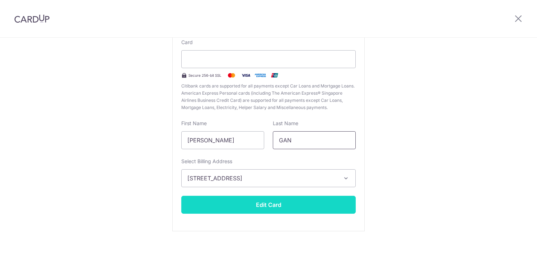 This screenshot has height=265, width=537. Describe the element at coordinates (187, 42) in the screenshot. I see `label: Card` at that location.